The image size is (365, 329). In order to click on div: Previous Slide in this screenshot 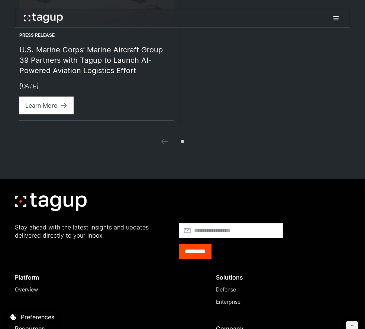, I will do `click(165, 141)`.